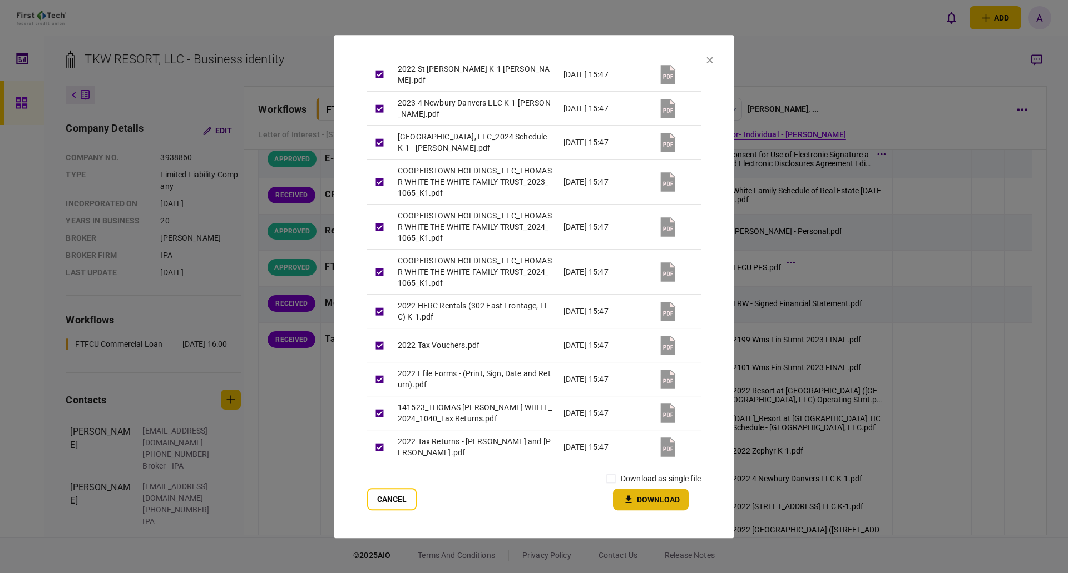 The image size is (1068, 573). Describe the element at coordinates (475, 379) in the screenshot. I see `td: 2022 Efile Forms - (Print, Sign, Date and Return).pdf` at that location.